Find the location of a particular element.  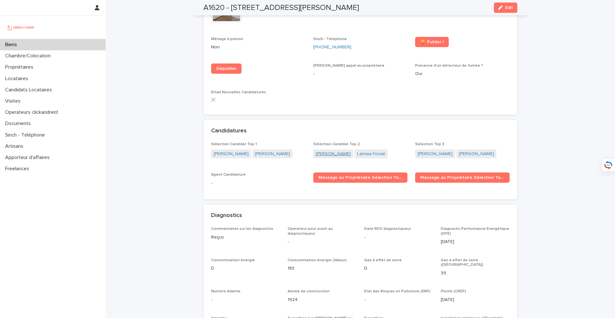

span: Sinch - Téléphone is located at coordinates (330, 39).